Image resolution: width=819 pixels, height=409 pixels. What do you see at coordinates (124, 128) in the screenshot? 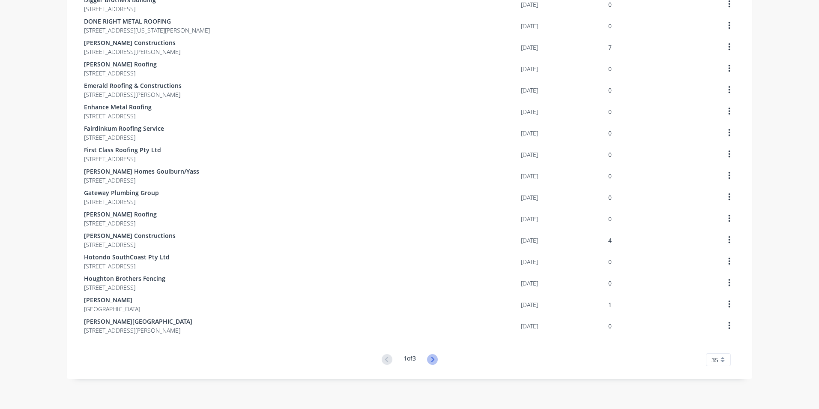
I see `span: Fairdinkum Roofing Service` at bounding box center [124, 128].